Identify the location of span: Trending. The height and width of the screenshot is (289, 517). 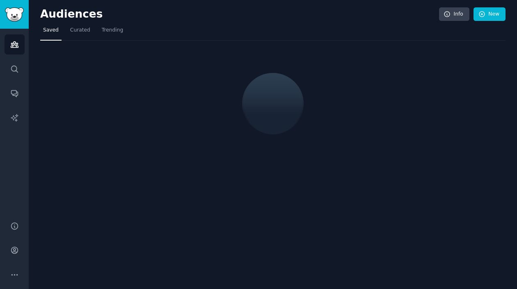
(112, 30).